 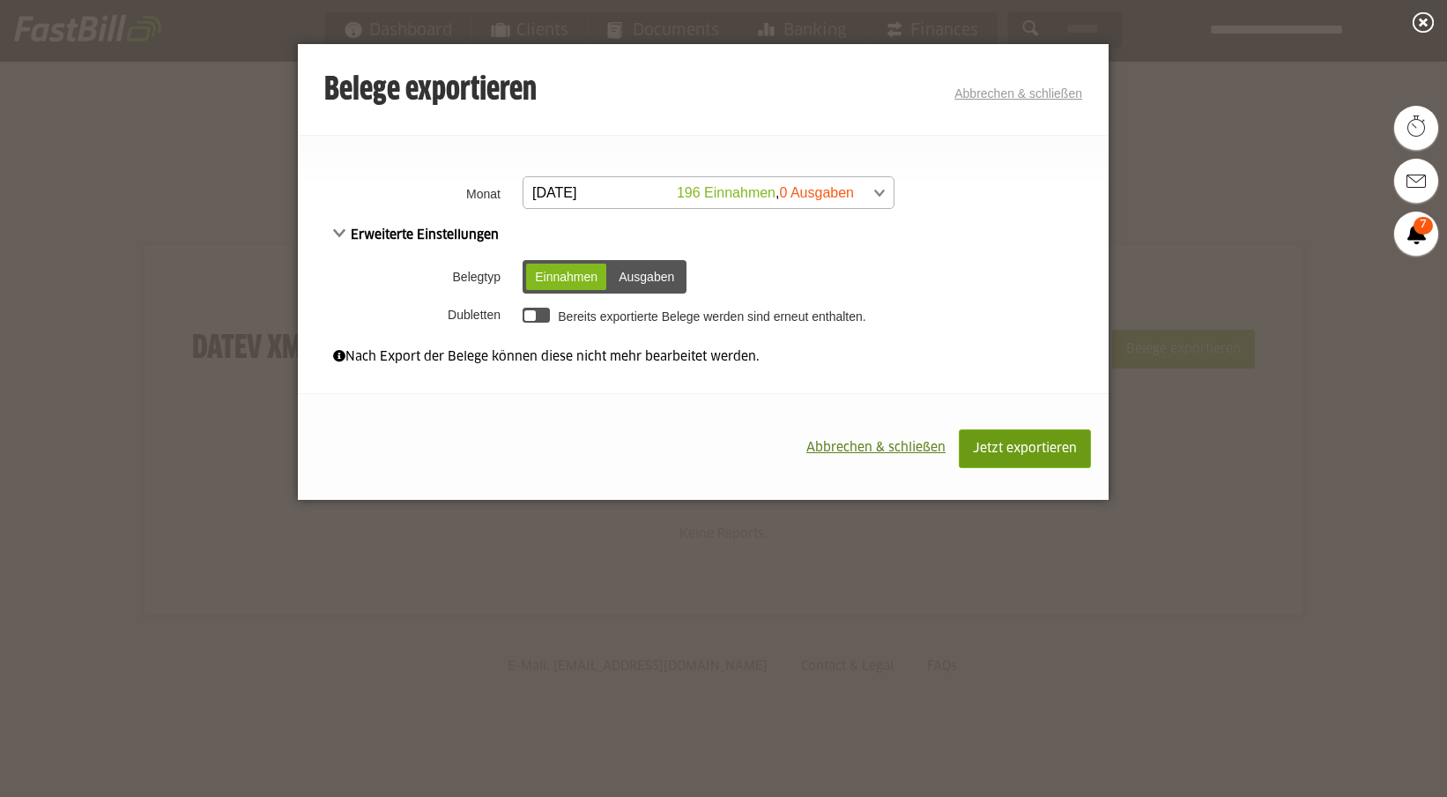 What do you see at coordinates (1423, 226) in the screenshot?
I see `span: 7` at bounding box center [1423, 226].